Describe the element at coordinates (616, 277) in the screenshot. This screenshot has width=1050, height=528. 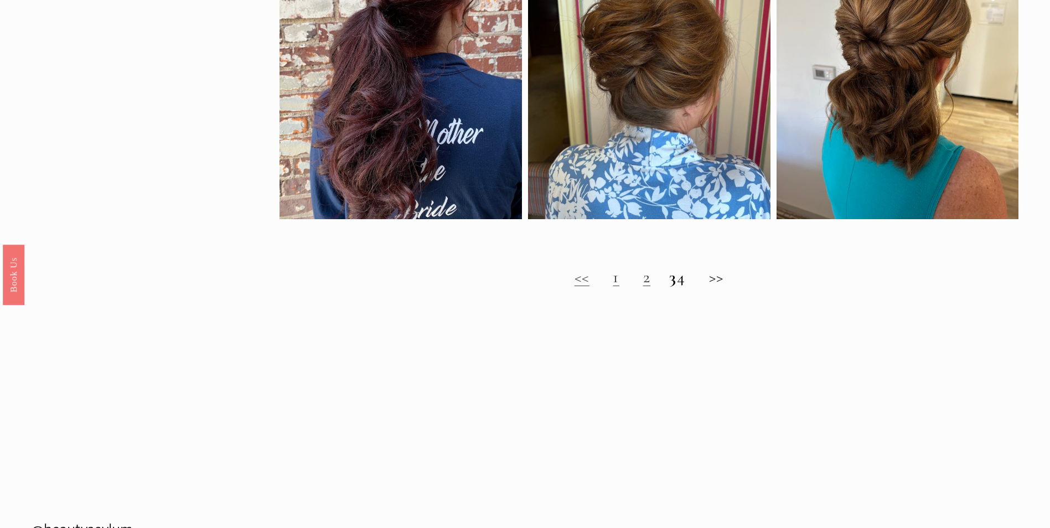
I see `a: 1` at that location.